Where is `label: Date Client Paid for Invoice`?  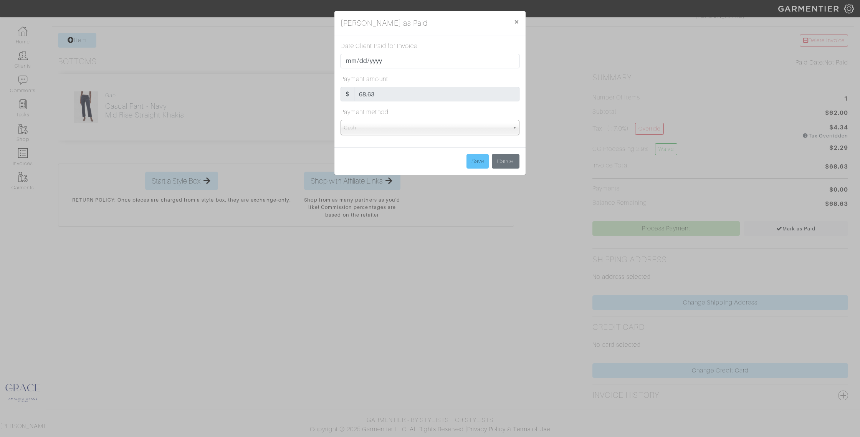
label: Date Client Paid for Invoice is located at coordinates (379, 46).